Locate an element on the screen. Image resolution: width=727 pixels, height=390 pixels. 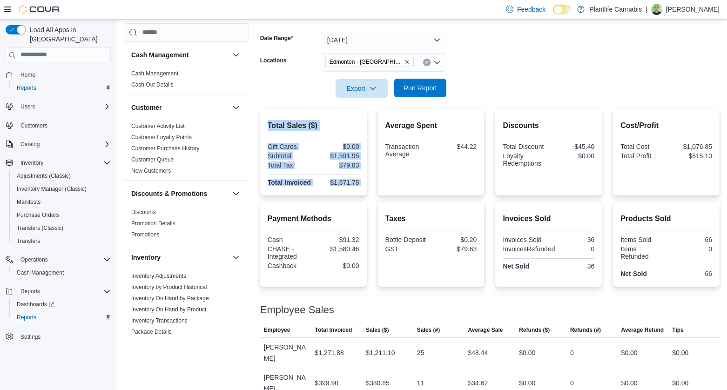
div: $1,271.88 is located at coordinates (329, 353).